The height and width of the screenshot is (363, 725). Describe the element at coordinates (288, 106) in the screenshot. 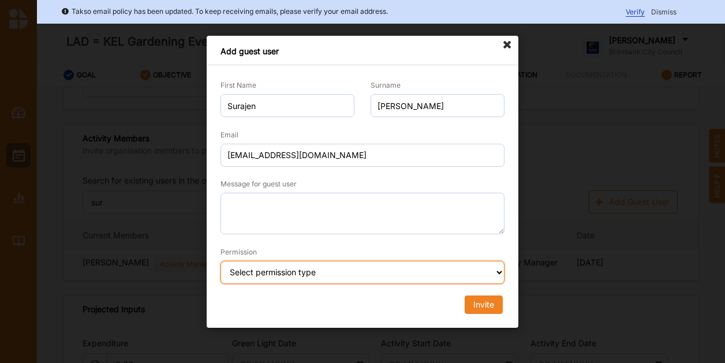

I see `input: Enter first name` at that location.